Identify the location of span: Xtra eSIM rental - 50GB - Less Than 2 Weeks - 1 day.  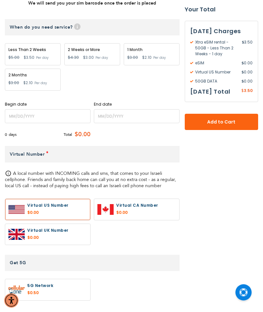
(216, 48).